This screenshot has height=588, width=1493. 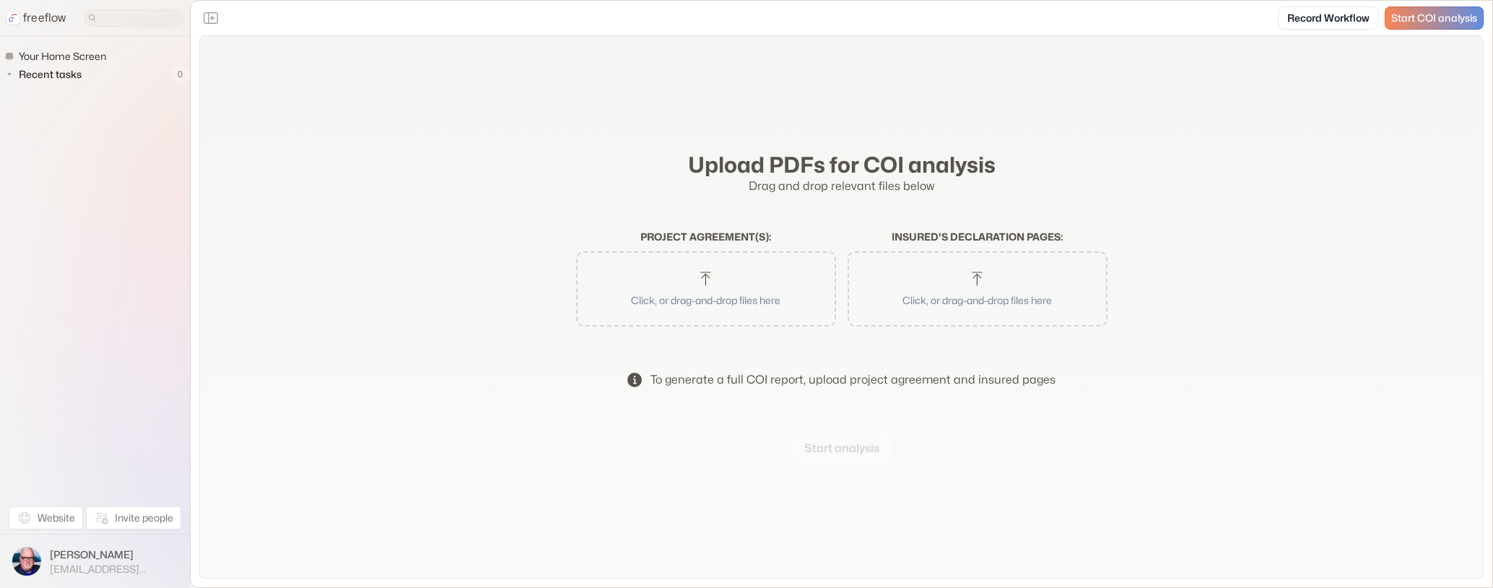 I want to click on span: 0, so click(x=180, y=74).